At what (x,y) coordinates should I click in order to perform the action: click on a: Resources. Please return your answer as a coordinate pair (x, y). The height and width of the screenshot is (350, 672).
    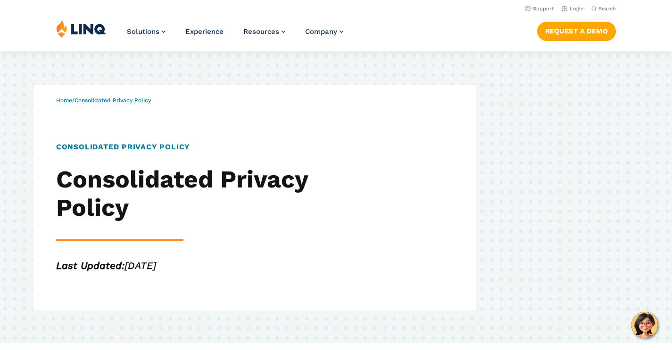
    Looking at the image, I should click on (264, 32).